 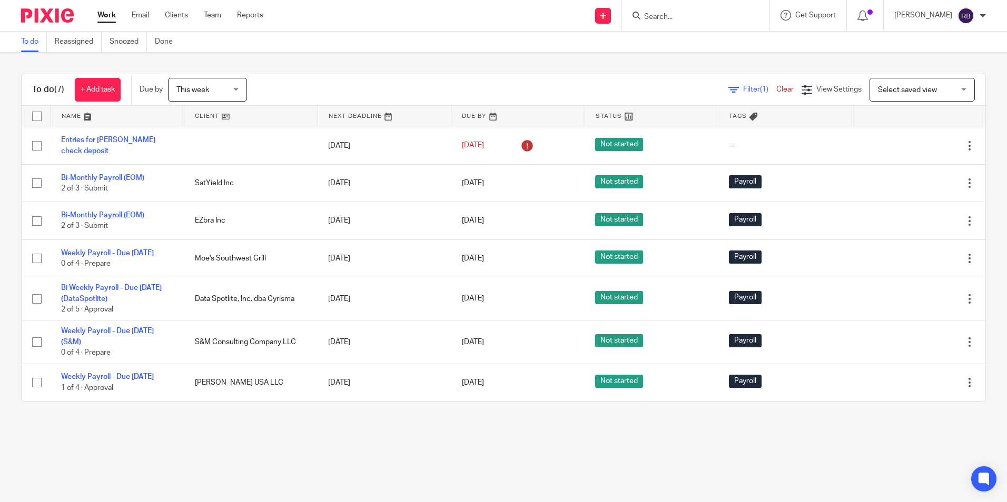 What do you see at coordinates (251, 183) in the screenshot?
I see `td: SatYield Inc` at bounding box center [251, 183].